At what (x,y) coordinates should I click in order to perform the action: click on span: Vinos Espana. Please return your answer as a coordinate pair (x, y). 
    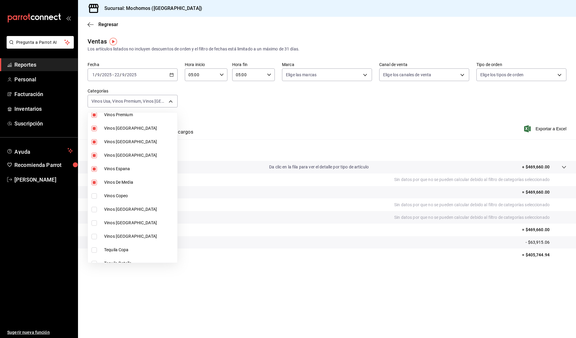
    Looking at the image, I should click on (140, 169).